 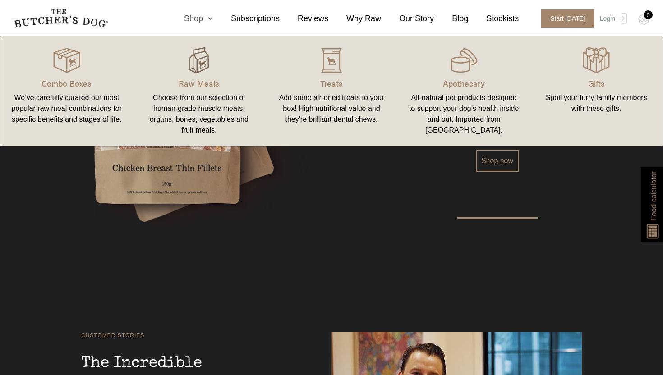 I want to click on div: Choose from our selection of human-grade muscle meats, organs, bones, vegetables and fruit meals., so click(x=199, y=114).